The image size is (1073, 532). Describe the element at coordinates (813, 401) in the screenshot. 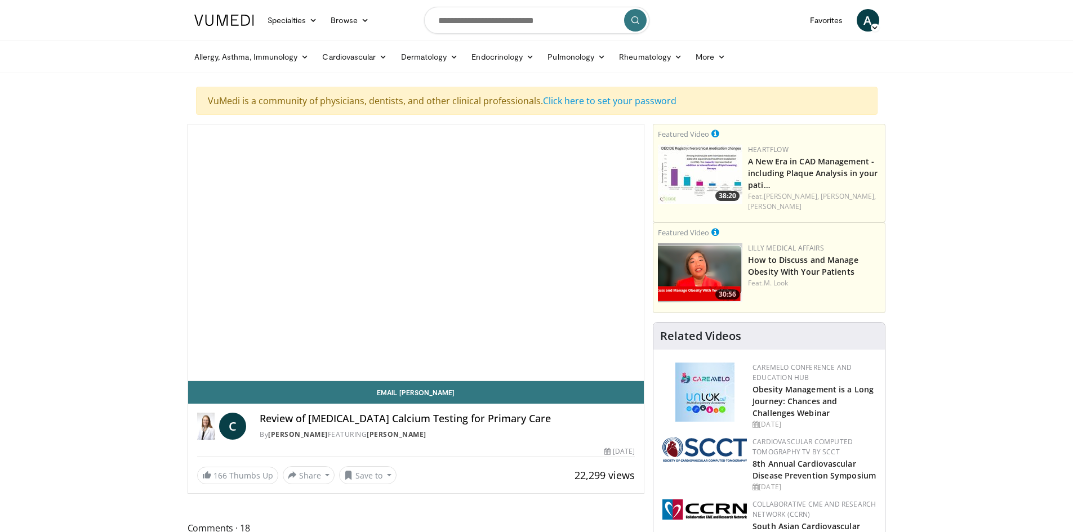

I see `a: Obesity Management is a Long Journey: Chances and Challenges Webinar` at that location.